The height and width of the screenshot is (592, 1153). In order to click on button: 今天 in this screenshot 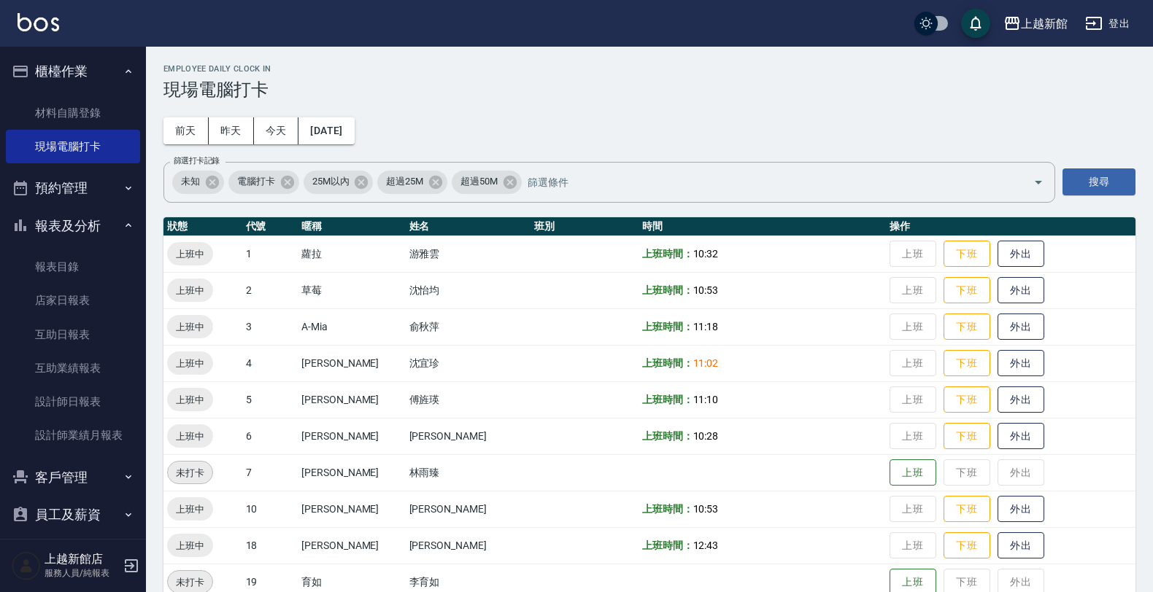, I will do `click(276, 131)`.